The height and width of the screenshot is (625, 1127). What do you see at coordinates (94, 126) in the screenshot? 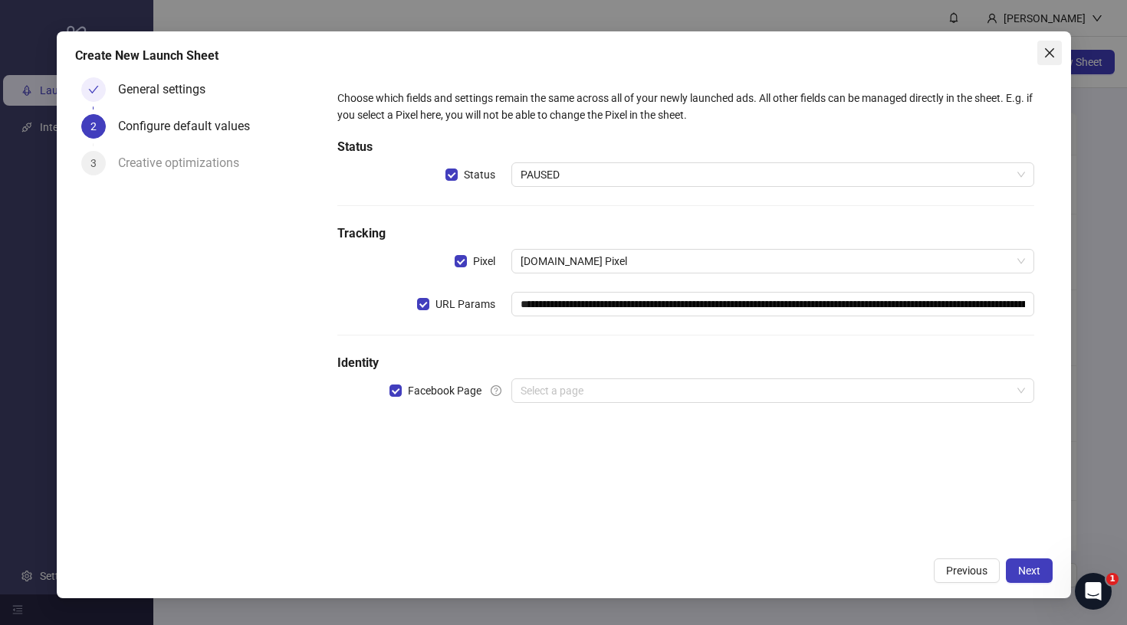
I see `span: 2` at bounding box center [94, 126].